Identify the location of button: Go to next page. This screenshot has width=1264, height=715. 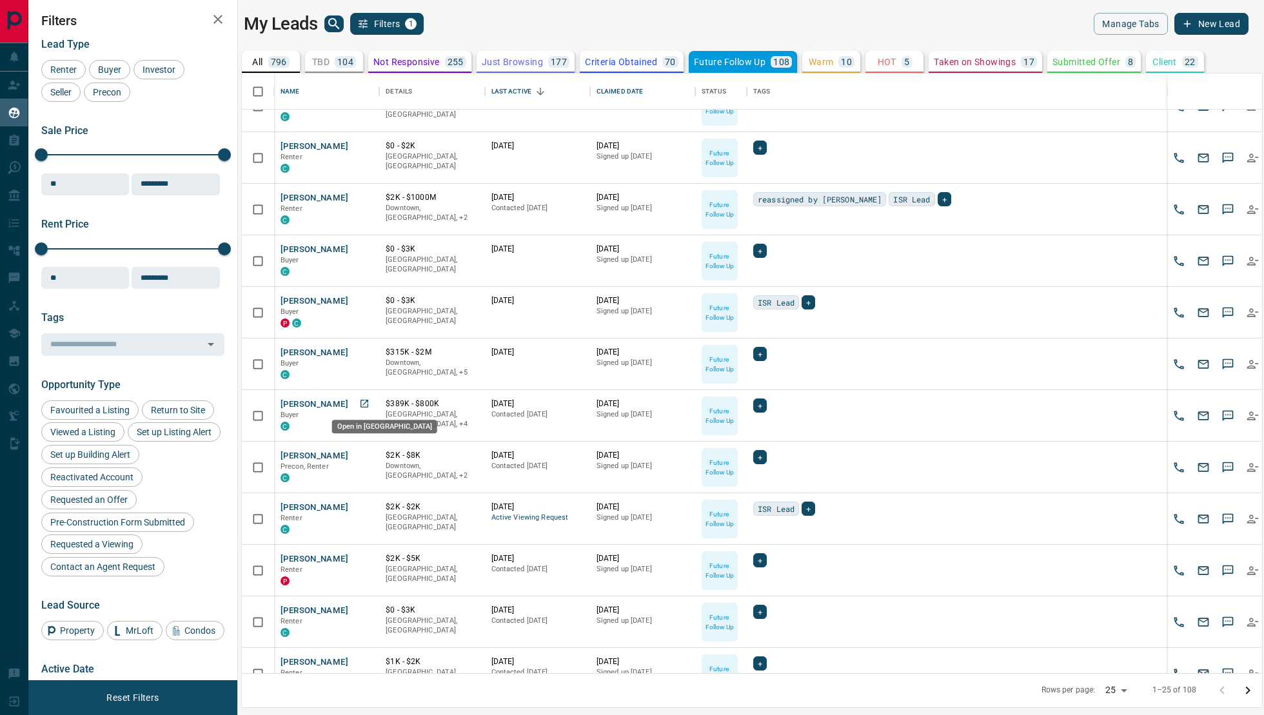
(1248, 691).